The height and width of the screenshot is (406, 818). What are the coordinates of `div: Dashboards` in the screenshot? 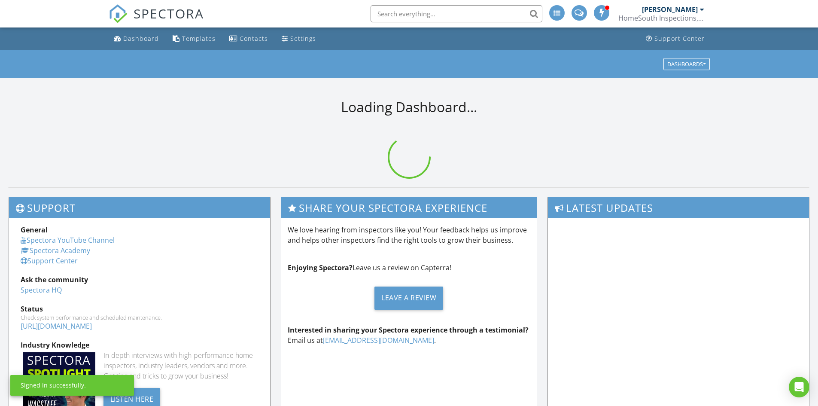 It's located at (687, 64).